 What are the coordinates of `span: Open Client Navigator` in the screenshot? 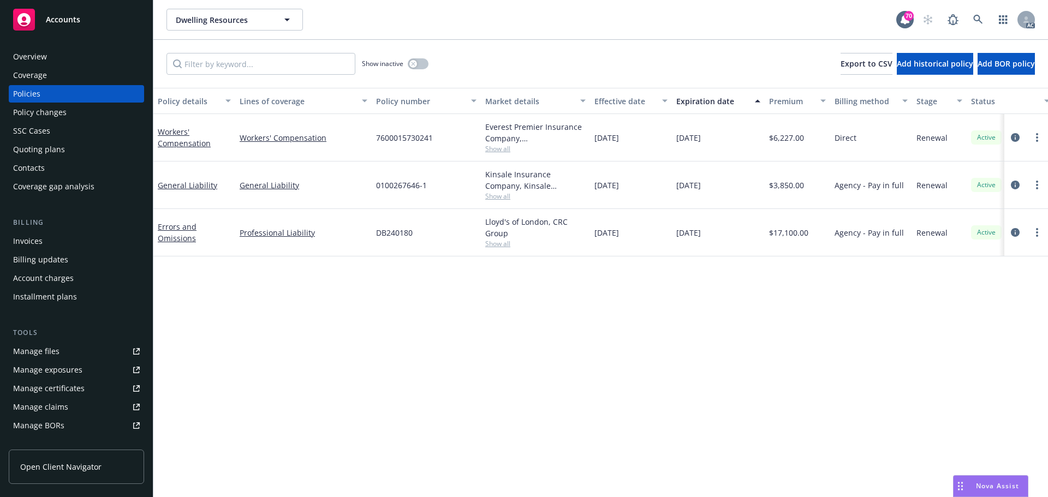 It's located at (61, 467).